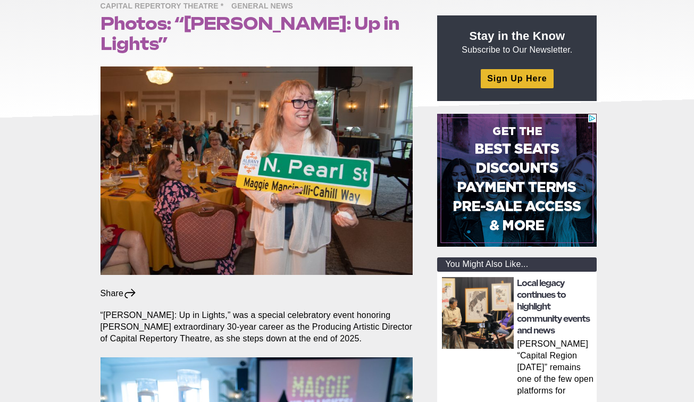  I want to click on div: Share, so click(119, 293).